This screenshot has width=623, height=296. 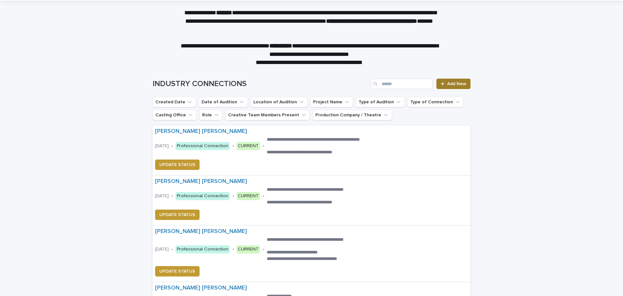 What do you see at coordinates (457, 84) in the screenshot?
I see `span: Add New` at bounding box center [457, 84].